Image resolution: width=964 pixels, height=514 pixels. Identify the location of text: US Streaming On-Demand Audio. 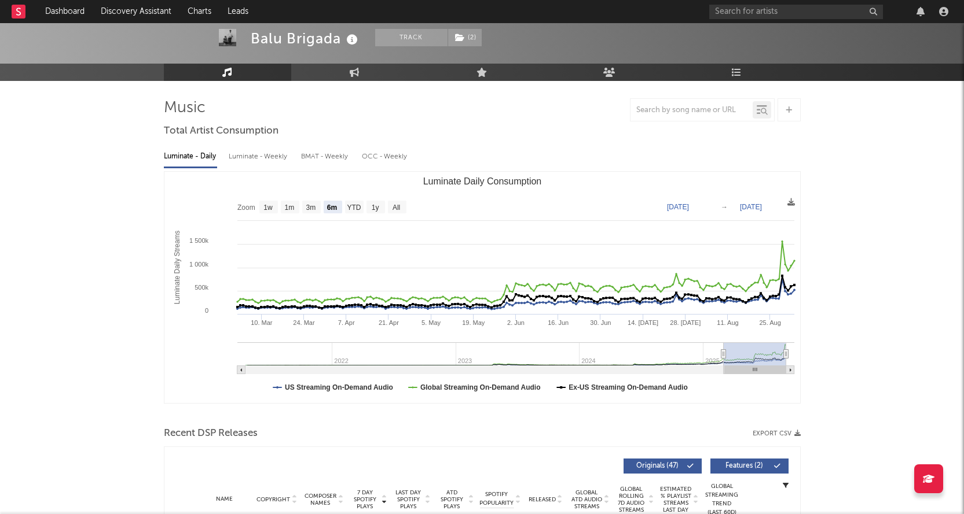
(339, 388).